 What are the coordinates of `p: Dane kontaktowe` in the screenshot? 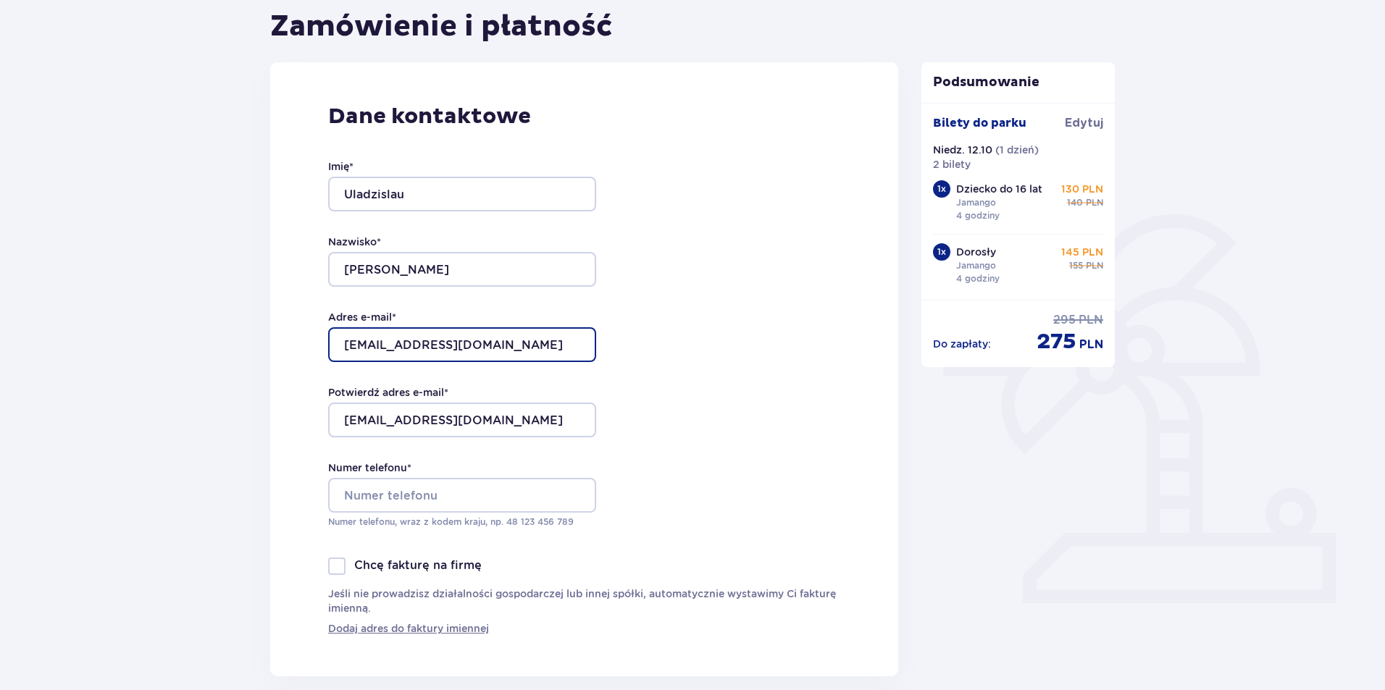 It's located at (584, 117).